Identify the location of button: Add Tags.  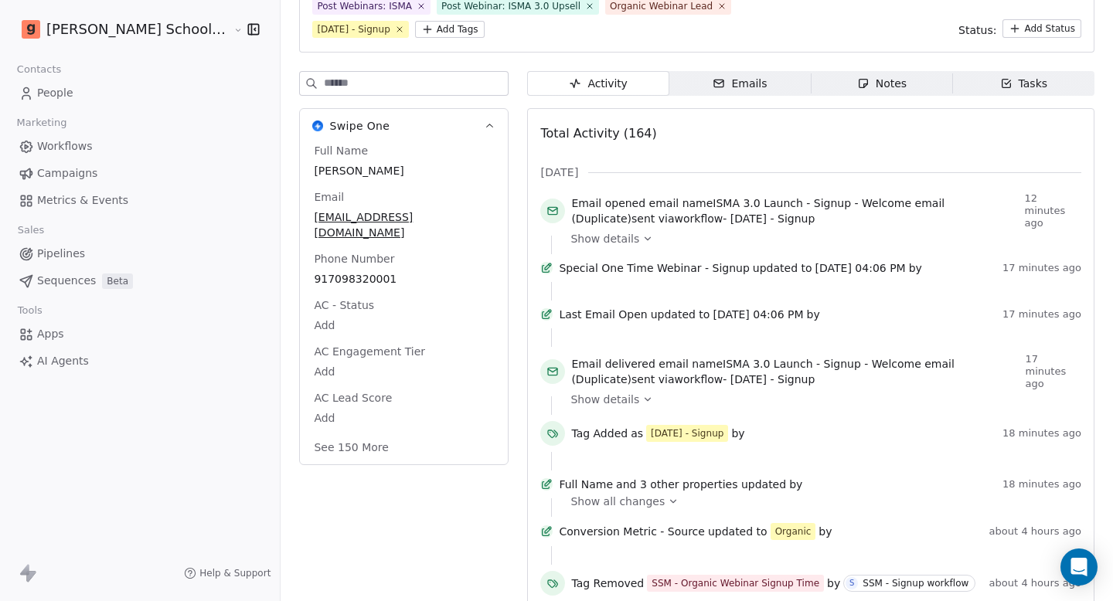
(450, 29).